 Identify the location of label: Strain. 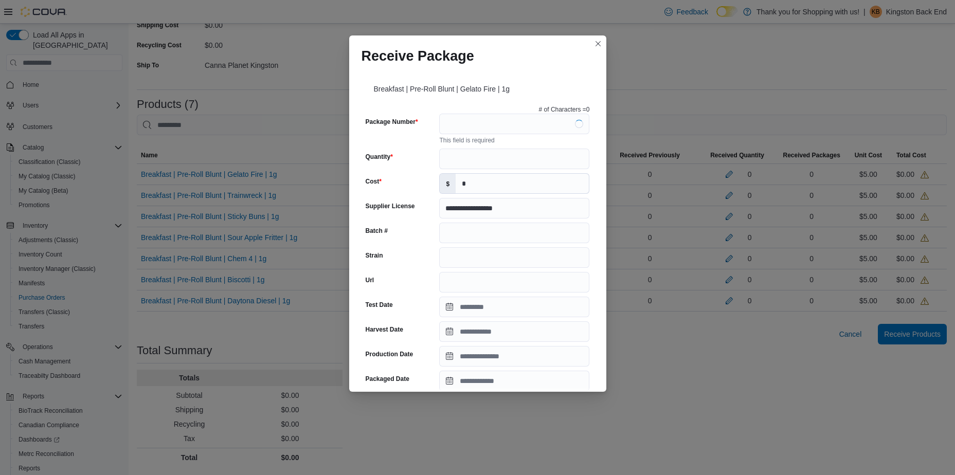
(374, 256).